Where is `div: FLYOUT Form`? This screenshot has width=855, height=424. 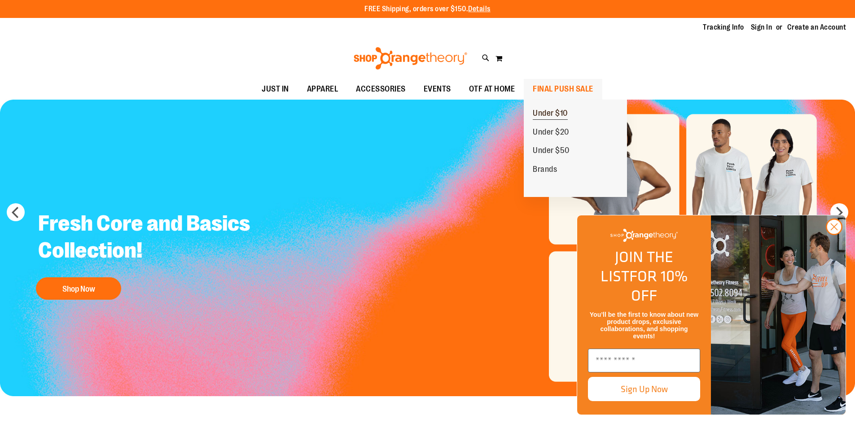 div: FLYOUT Form is located at coordinates (712, 315).